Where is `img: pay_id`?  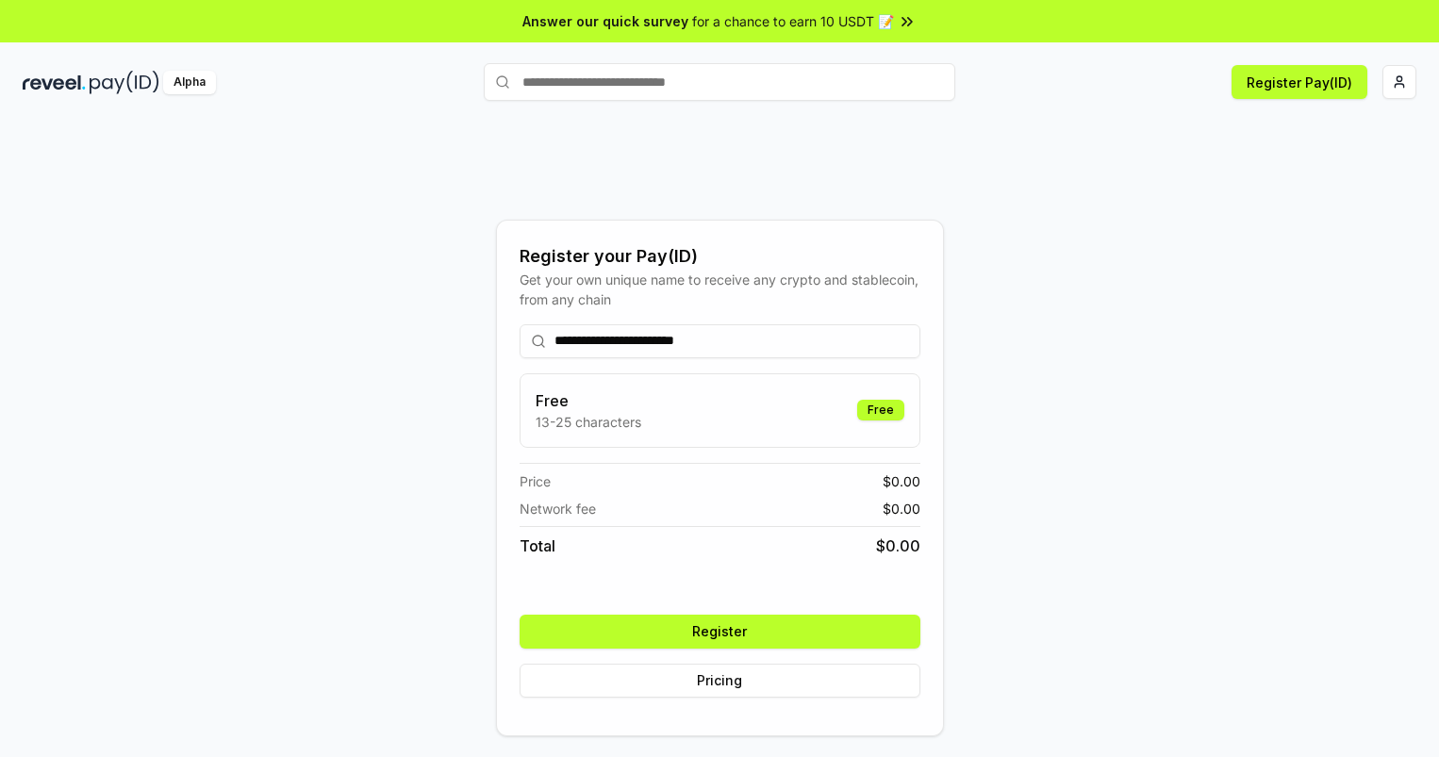
img: pay_id is located at coordinates (124, 82).